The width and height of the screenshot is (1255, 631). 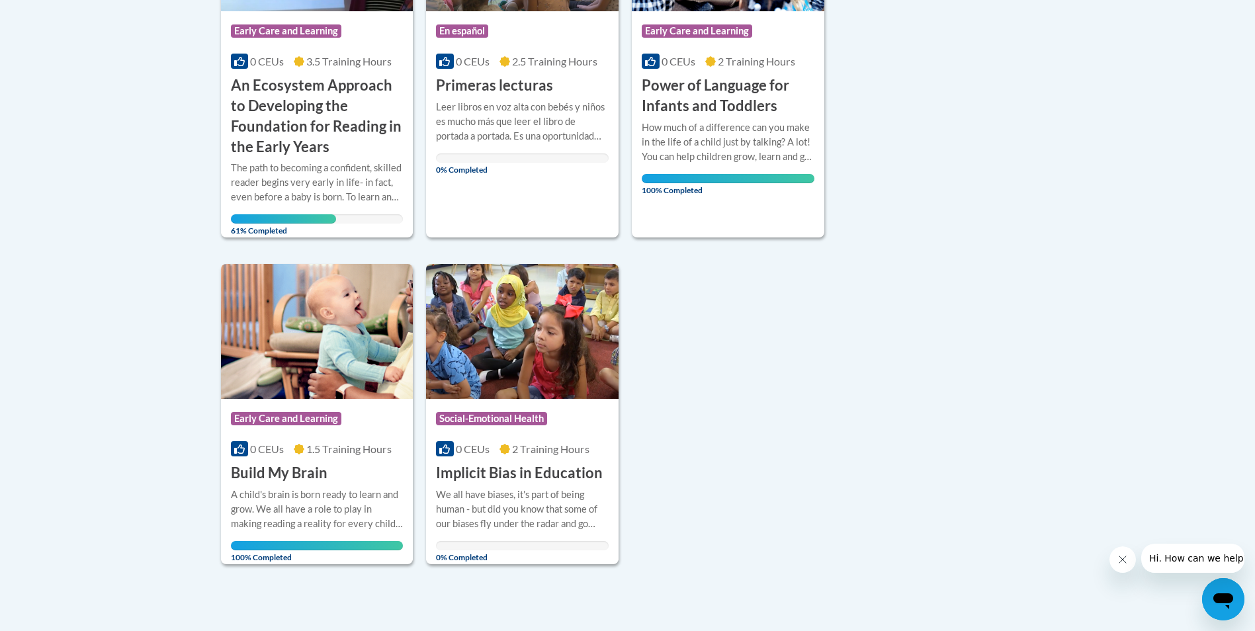 I want to click on span: 3.5 Training Hours, so click(x=349, y=61).